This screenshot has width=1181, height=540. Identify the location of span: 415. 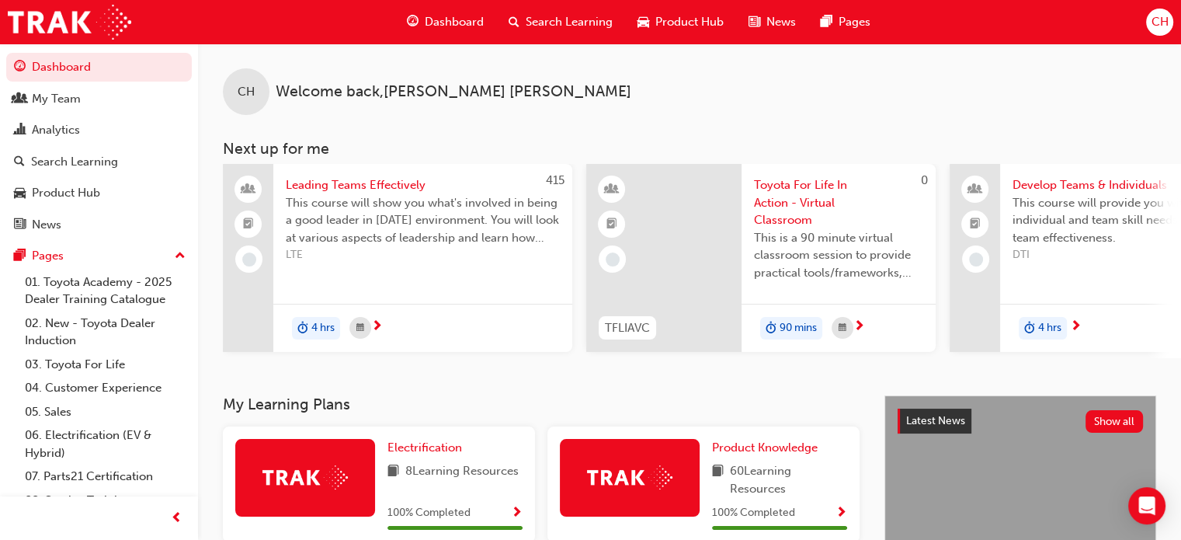
(555, 180).